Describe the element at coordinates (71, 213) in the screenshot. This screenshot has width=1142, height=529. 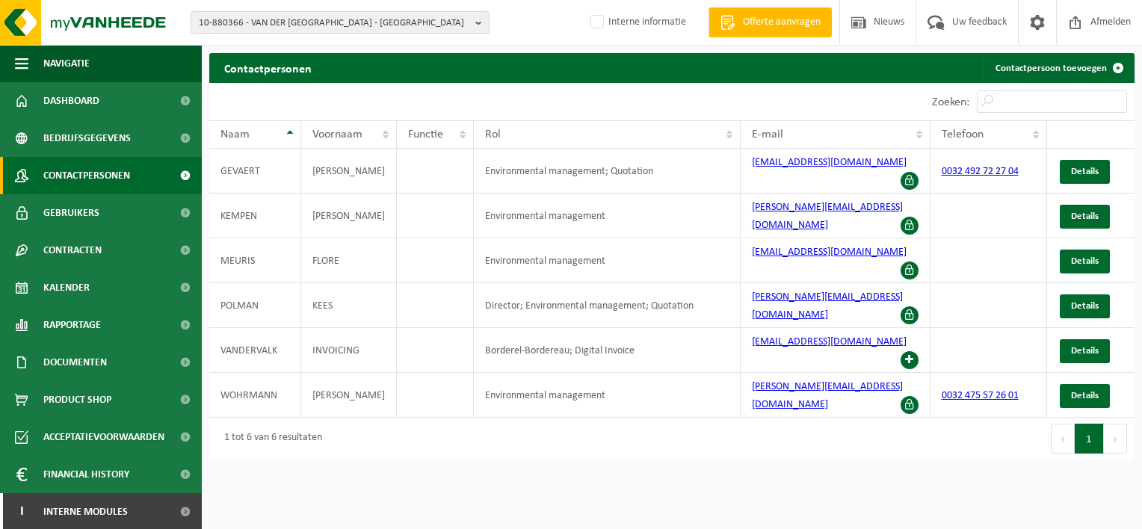
I see `span: Gebruikers` at that location.